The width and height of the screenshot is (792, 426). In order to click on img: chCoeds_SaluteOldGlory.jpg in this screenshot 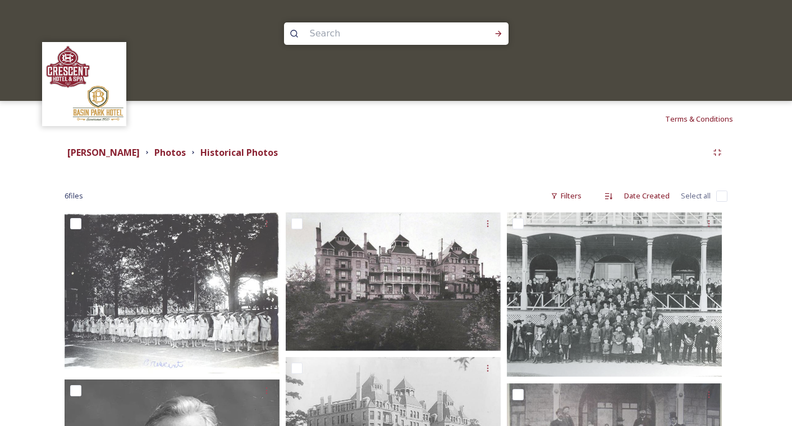, I will do `click(172, 293)`.